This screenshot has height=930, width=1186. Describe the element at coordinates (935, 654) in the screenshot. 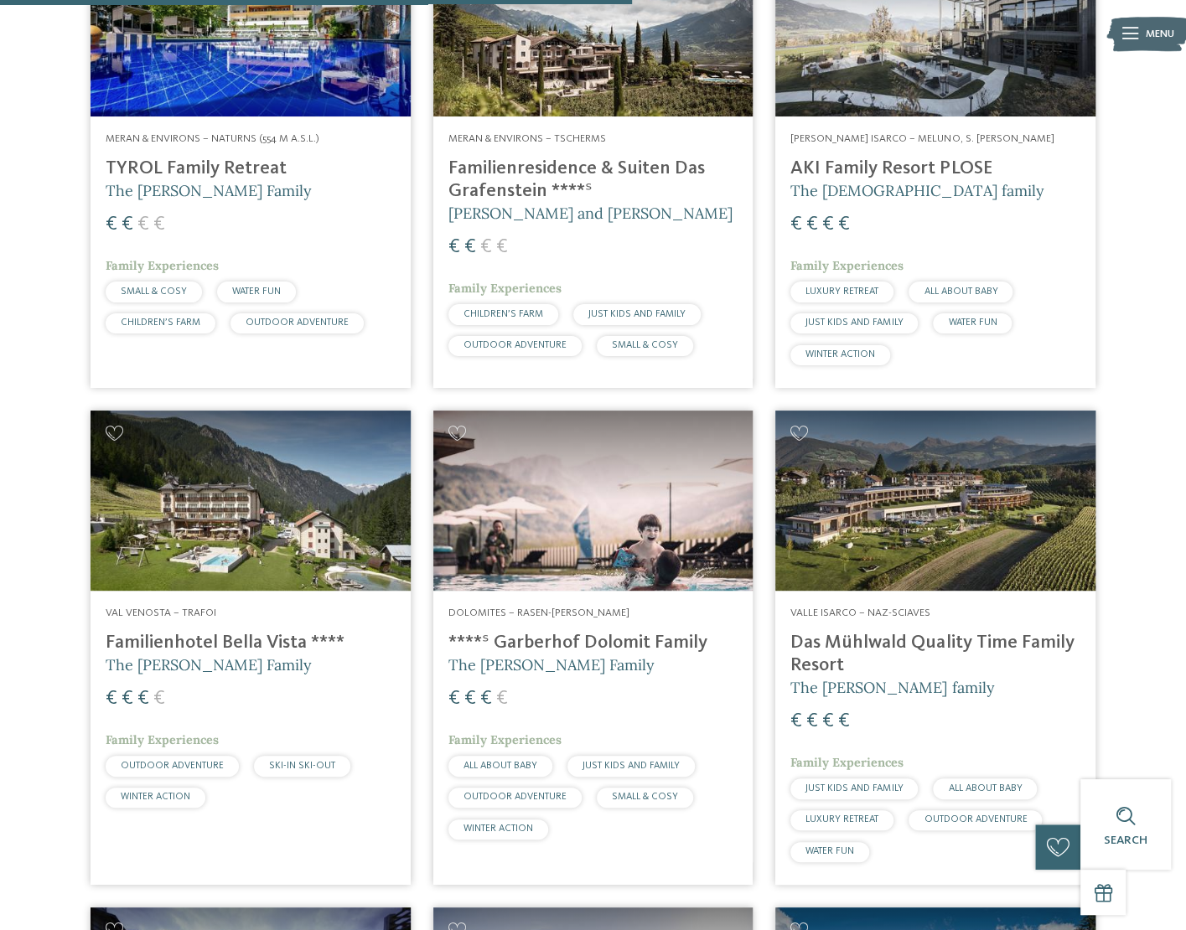

I see `h4: Das Mühlwald Quality Time Family Resort` at that location.